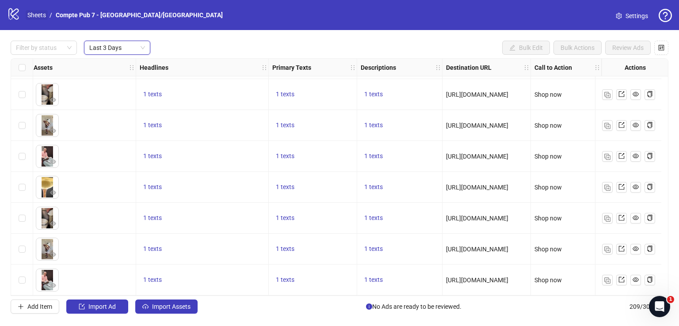 This screenshot has width=679, height=326. I want to click on strong: Descriptions, so click(378, 68).